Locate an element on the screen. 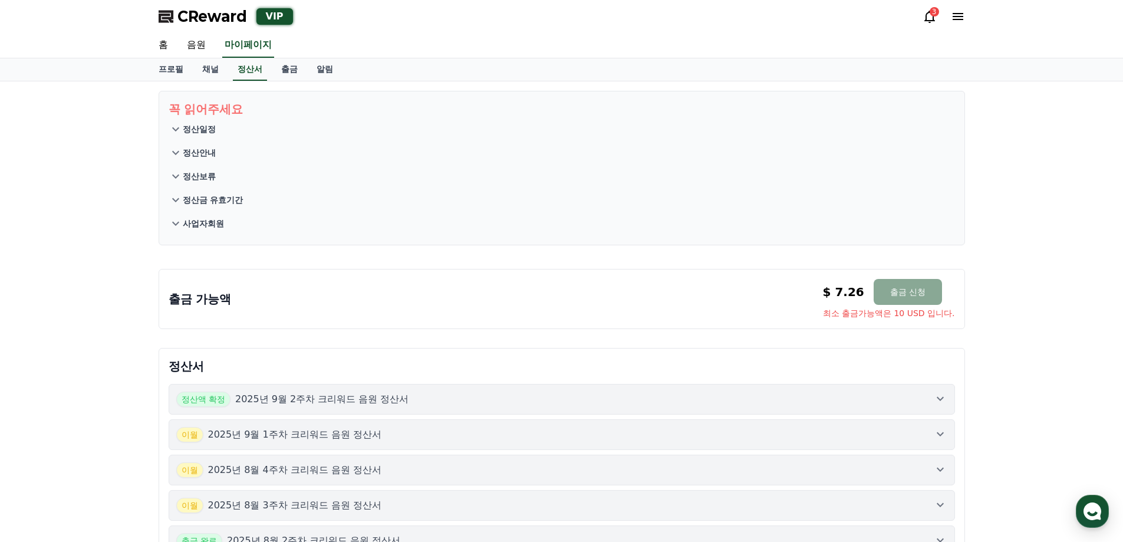 The image size is (1123, 542). span: CReward is located at coordinates (212, 17).